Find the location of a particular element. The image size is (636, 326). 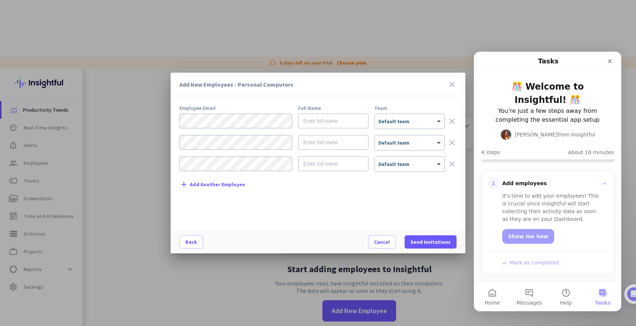

div: Add employees is located at coordinates (77, 132).